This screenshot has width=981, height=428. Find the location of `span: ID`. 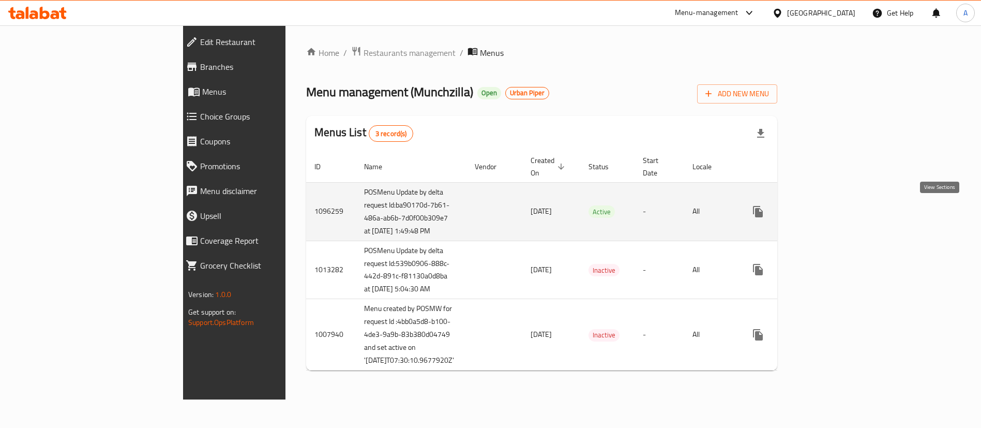

span: ID is located at coordinates (324, 167).